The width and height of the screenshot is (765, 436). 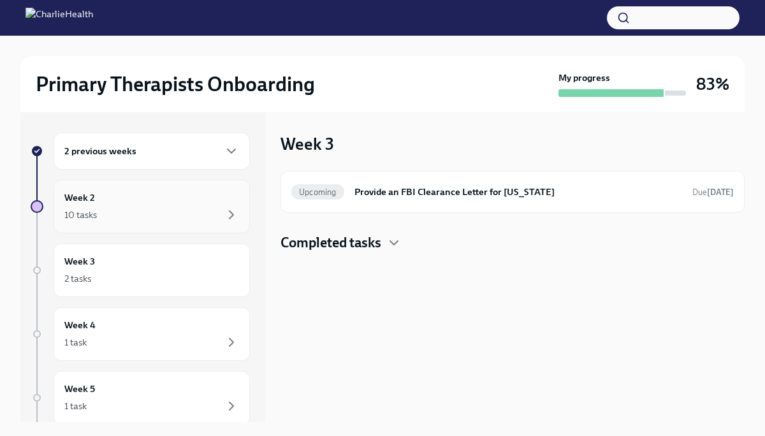 I want to click on h6: Week 2, so click(x=80, y=198).